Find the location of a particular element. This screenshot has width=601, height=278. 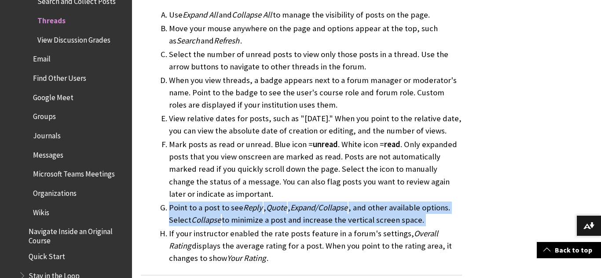

span: Threads is located at coordinates (51, 19).